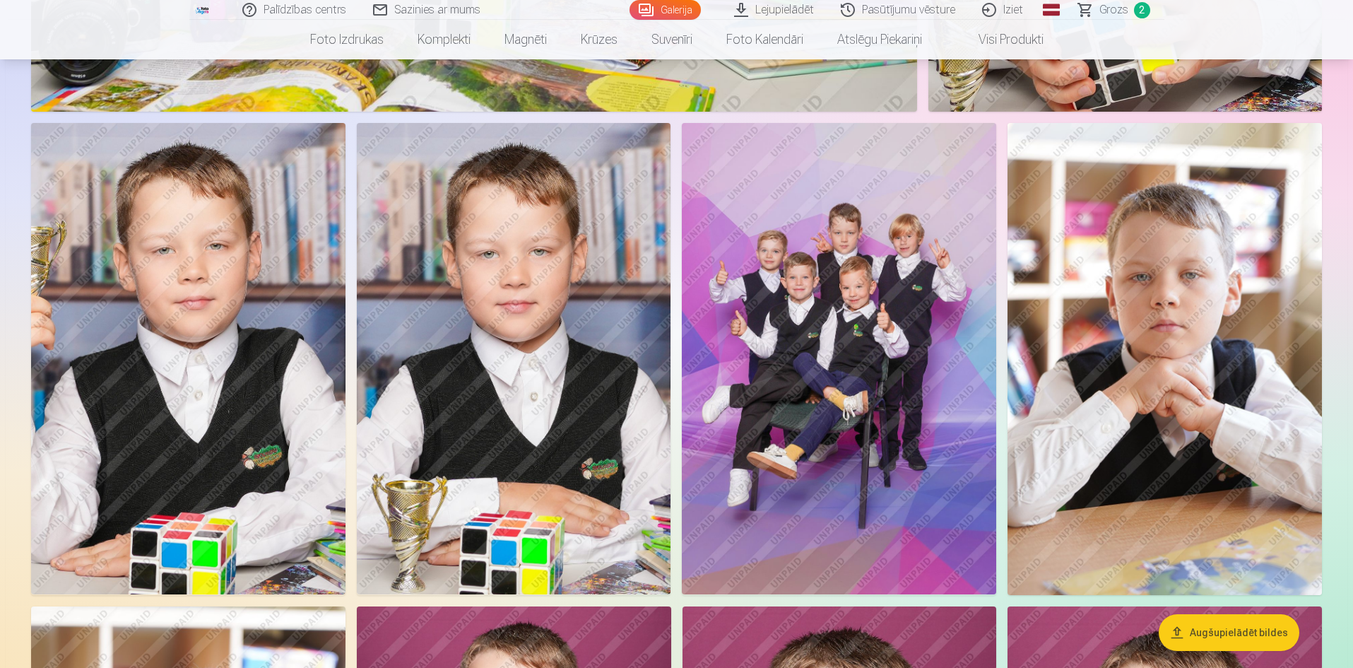  Describe the element at coordinates (203, 10) in the screenshot. I see `img: /fa1` at that location.